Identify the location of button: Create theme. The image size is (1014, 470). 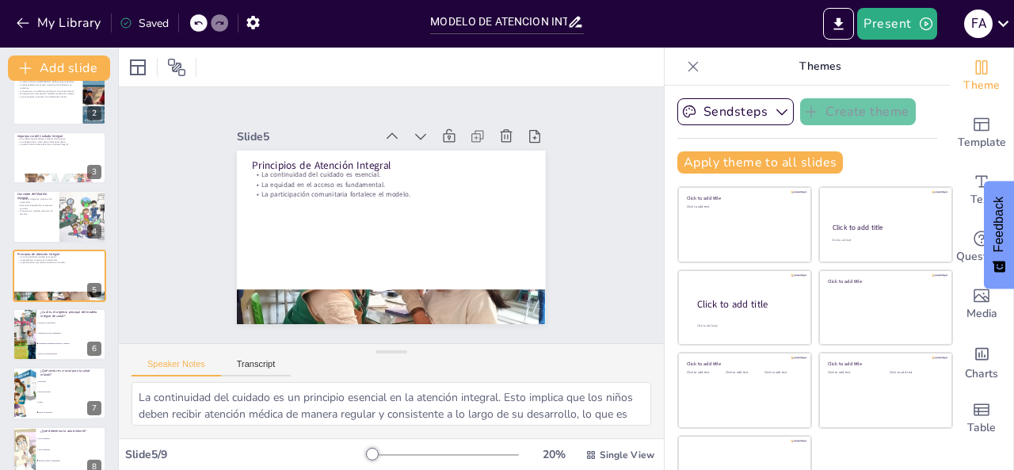
(858, 112).